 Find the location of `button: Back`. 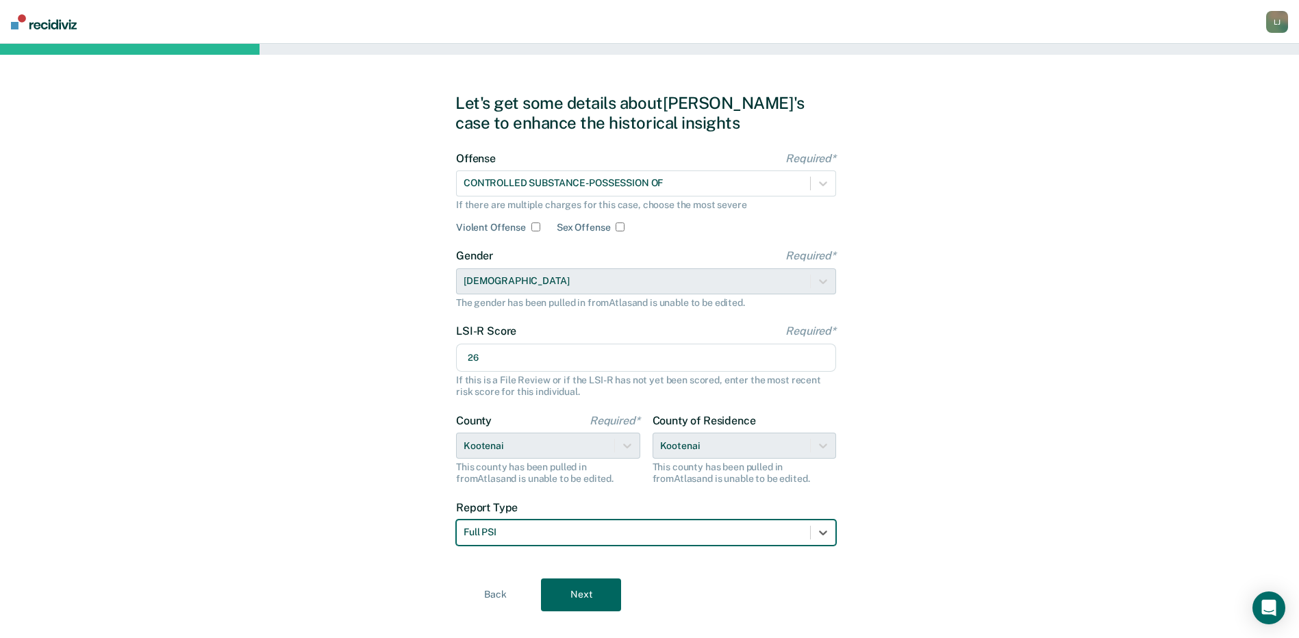

button: Back is located at coordinates (495, 595).